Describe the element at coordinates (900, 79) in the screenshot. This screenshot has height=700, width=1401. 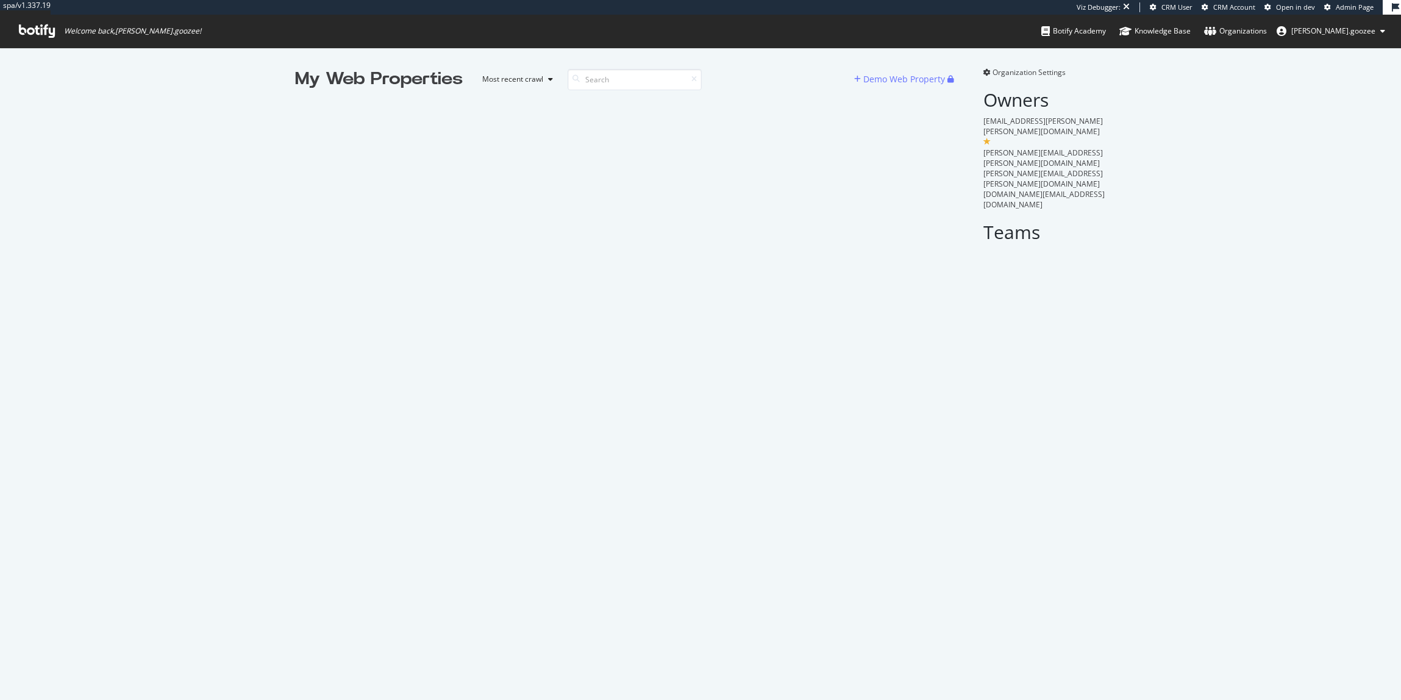
I see `a: Demo Web Property` at that location.